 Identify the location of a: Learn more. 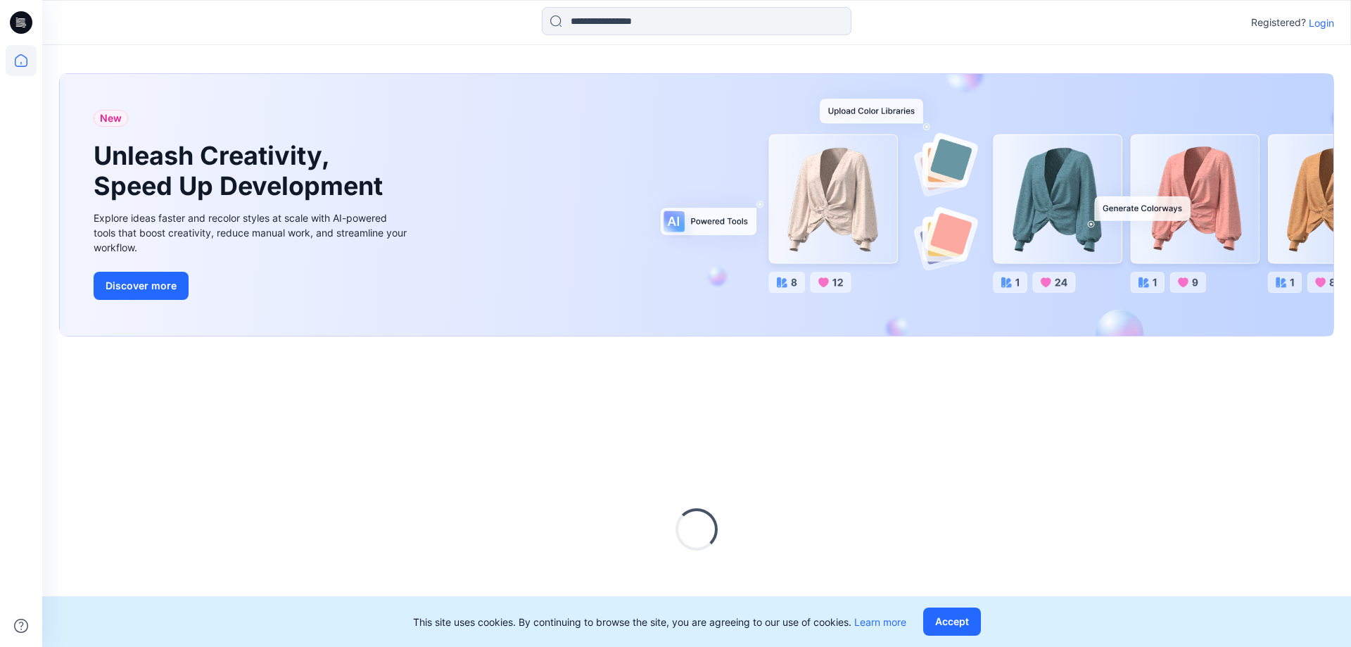
(880, 621).